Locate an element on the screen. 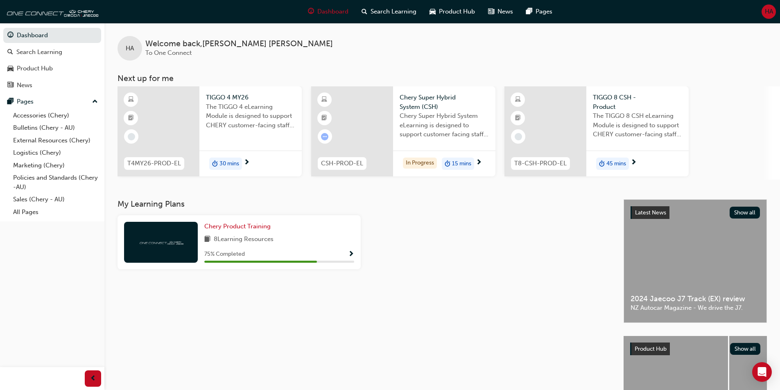 This screenshot has height=390, width=780. a: Latest NewsShow all is located at coordinates (695, 213).